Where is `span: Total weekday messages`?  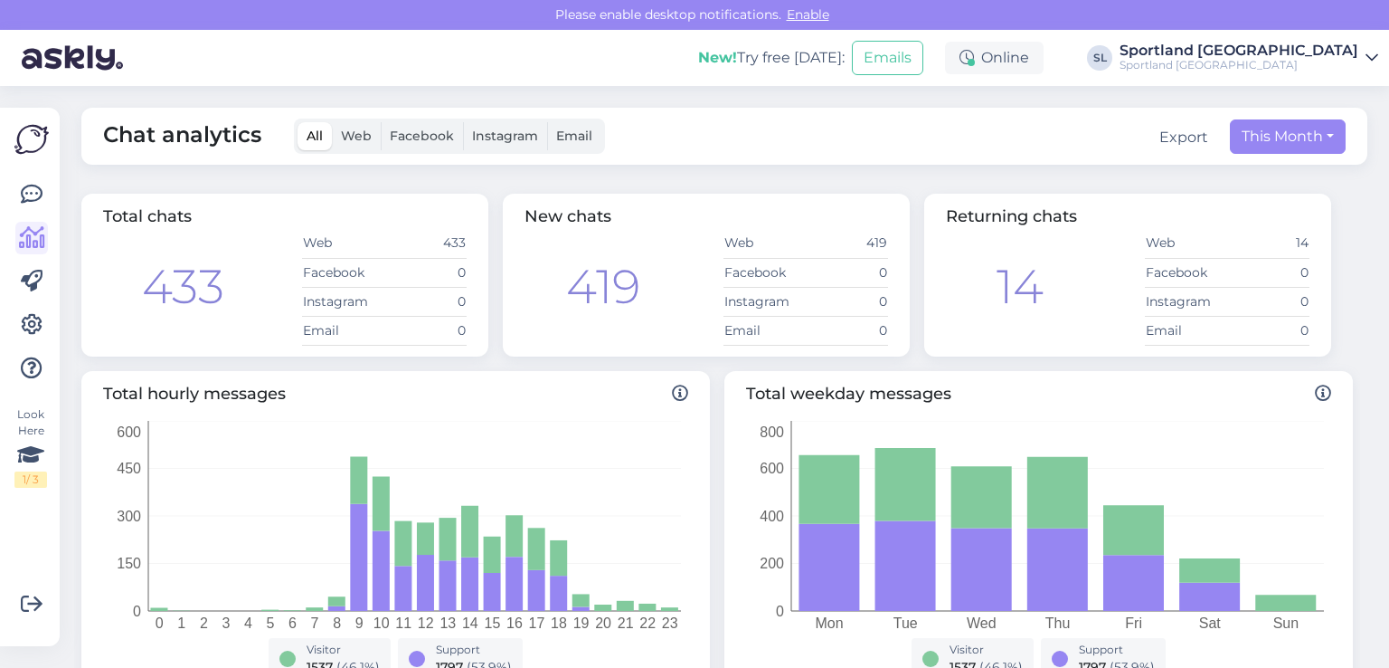
span: Total weekday messages is located at coordinates (1038, 393).